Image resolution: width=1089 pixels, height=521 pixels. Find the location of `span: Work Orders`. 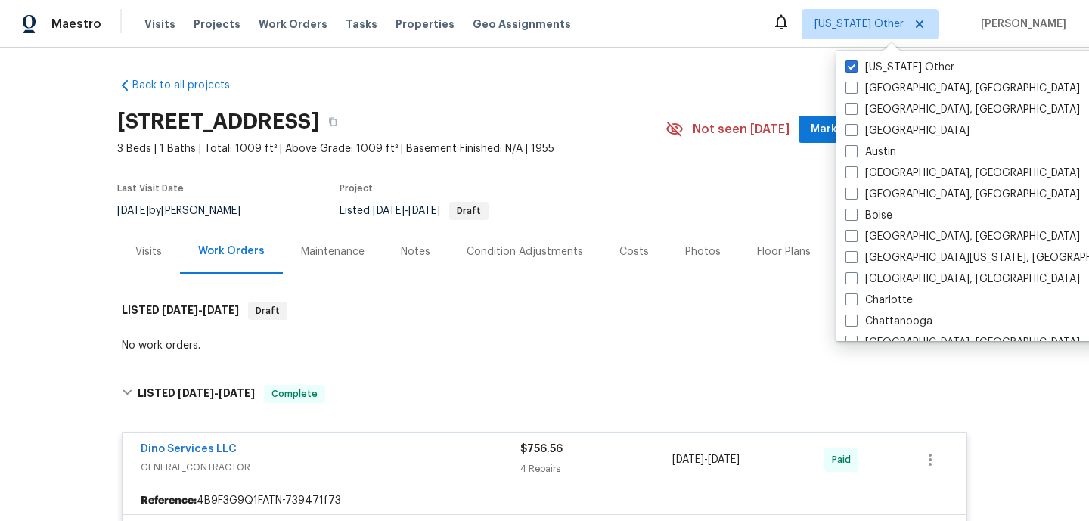

span: Work Orders is located at coordinates (293, 24).